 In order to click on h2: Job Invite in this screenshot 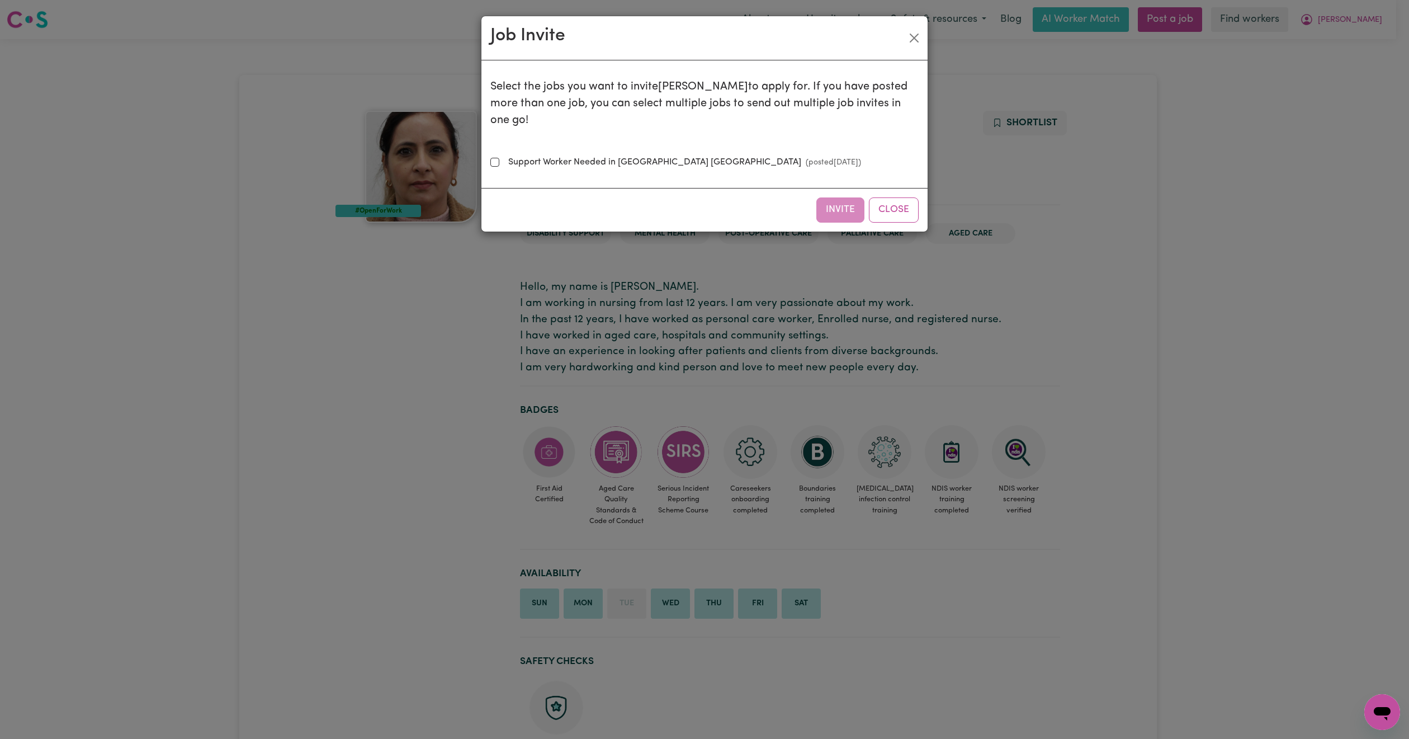, I will do `click(528, 36)`.